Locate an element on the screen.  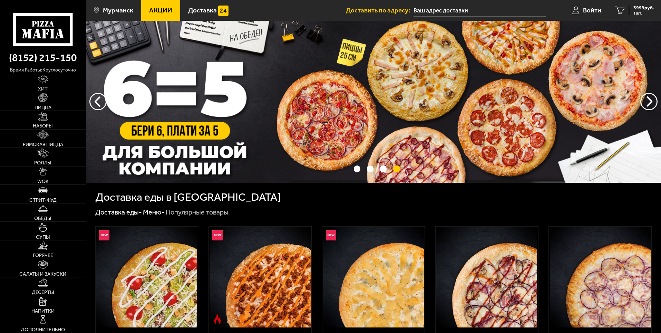
a: НовинкаОстрое блюдоБиф чили 25 см (толстое с сыром) is located at coordinates (260, 277).